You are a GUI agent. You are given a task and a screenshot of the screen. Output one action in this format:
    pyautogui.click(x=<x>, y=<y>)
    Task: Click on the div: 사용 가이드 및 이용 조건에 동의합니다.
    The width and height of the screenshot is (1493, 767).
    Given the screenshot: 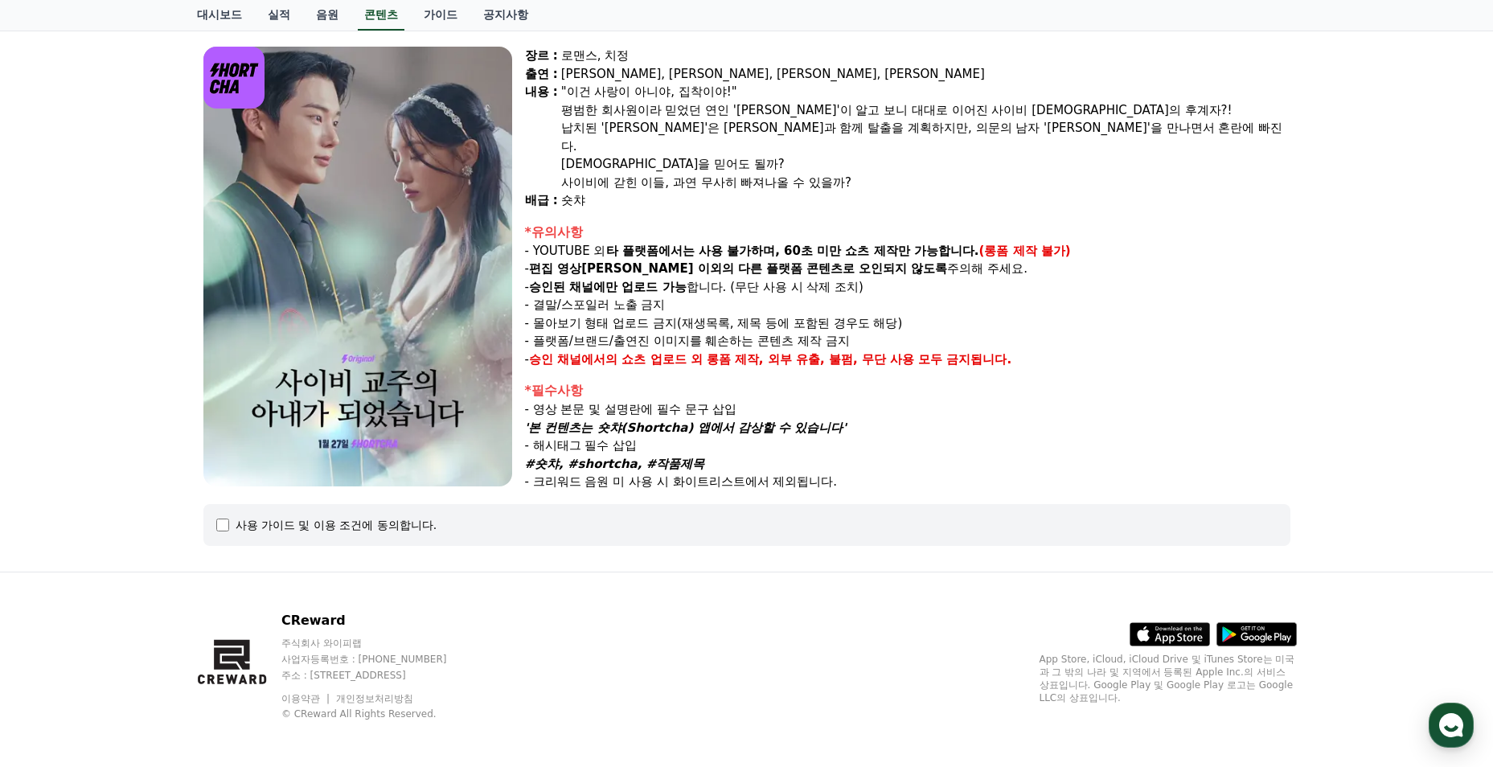 What is the action you would take?
    pyautogui.click(x=336, y=525)
    